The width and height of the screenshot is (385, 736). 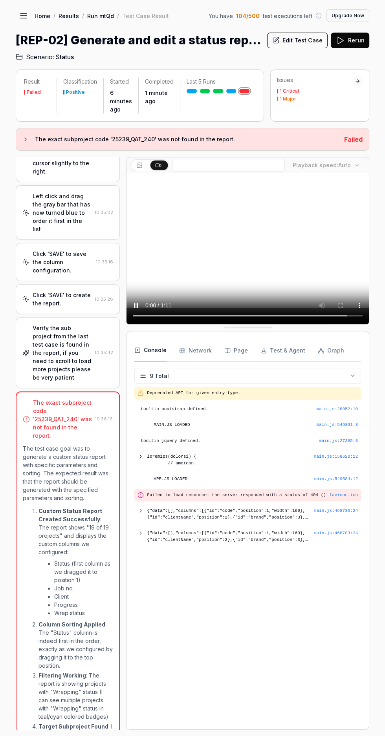 I want to click on time: 10:35:16, so click(x=104, y=262).